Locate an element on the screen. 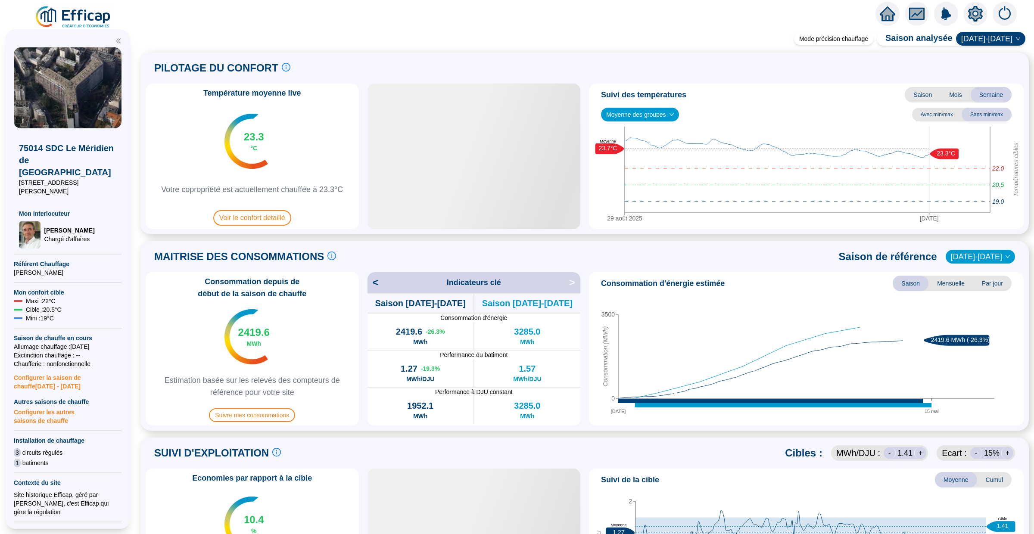  span: Autres saisons de chauffe is located at coordinates (68, 402).